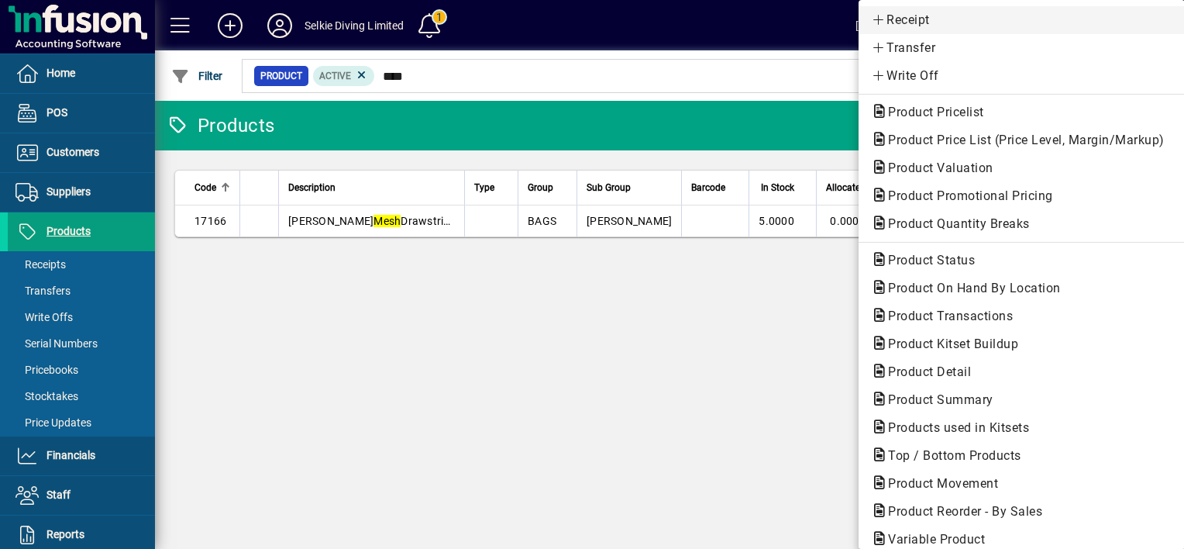 This screenshot has width=1184, height=549. Describe the element at coordinates (949, 343) in the screenshot. I see `span: Product Kitset Buildup` at that location.